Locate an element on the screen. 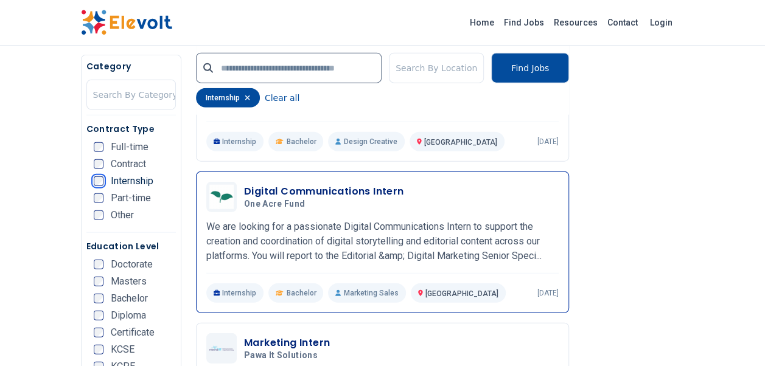 The height and width of the screenshot is (366, 765). input: Full-time is located at coordinates (99, 147).